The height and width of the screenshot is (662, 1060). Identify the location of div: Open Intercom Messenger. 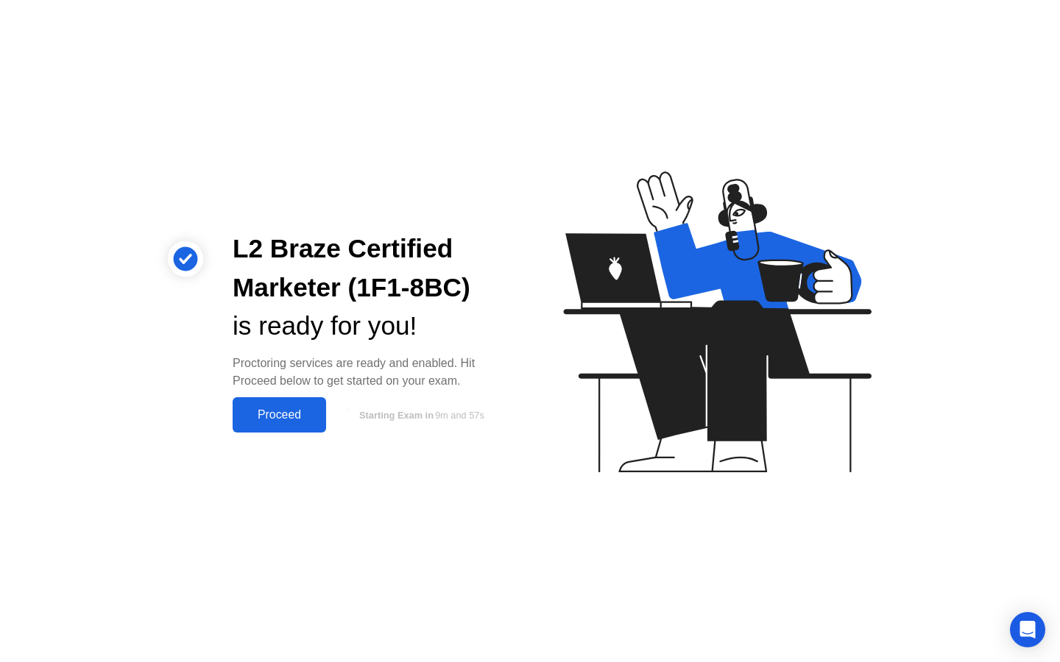
(1027, 630).